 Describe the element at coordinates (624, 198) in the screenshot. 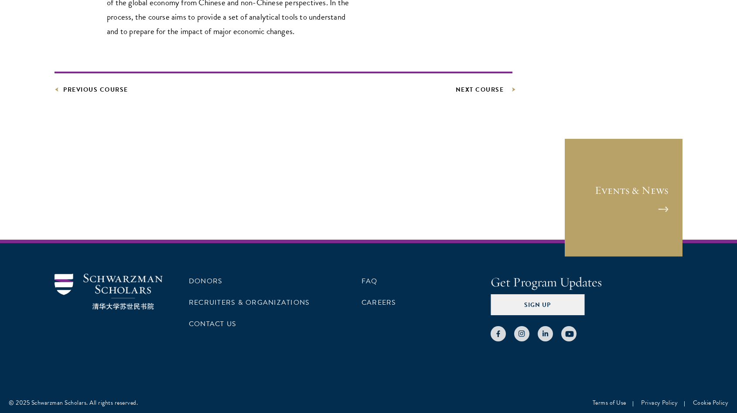

I see `a: Events & News` at that location.